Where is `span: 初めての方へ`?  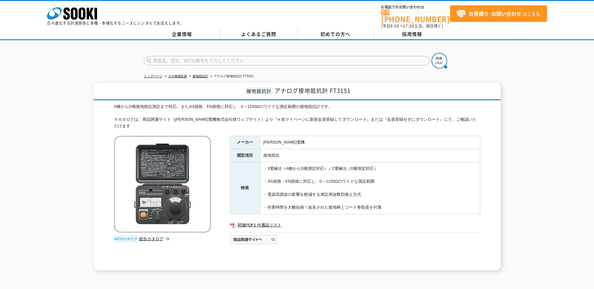
span: 初めての方へ is located at coordinates (335, 34).